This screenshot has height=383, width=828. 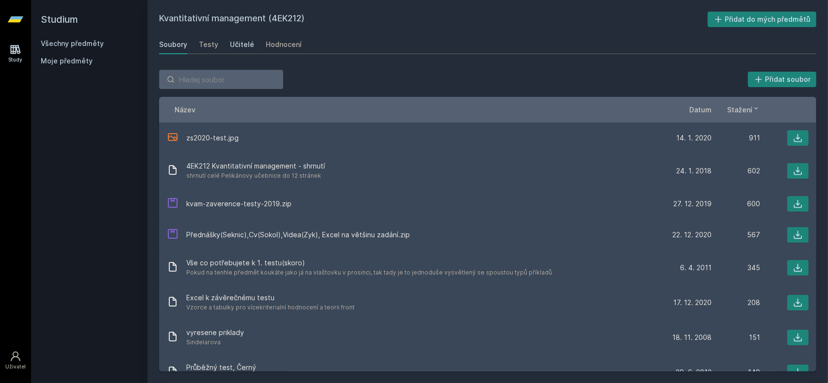 What do you see at coordinates (369, 263) in the screenshot?
I see `span: Vše co potřebujete k 1. testu(skoro)` at bounding box center [369, 263].